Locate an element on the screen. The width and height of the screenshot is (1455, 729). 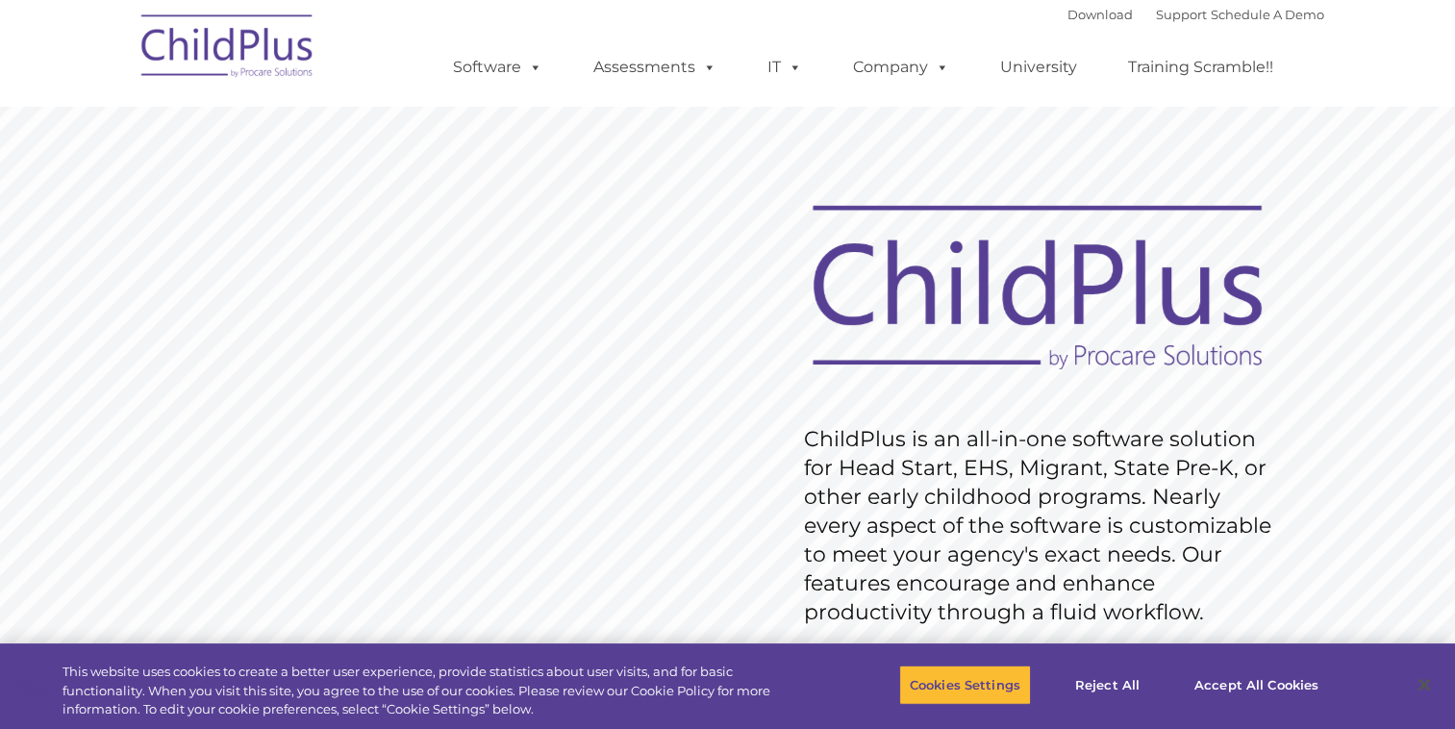
a: Support is located at coordinates (1181, 14).